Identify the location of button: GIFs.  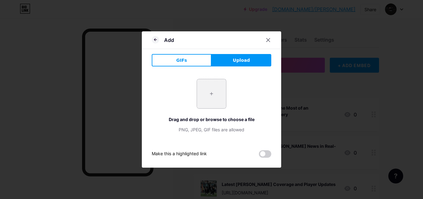
(182, 60).